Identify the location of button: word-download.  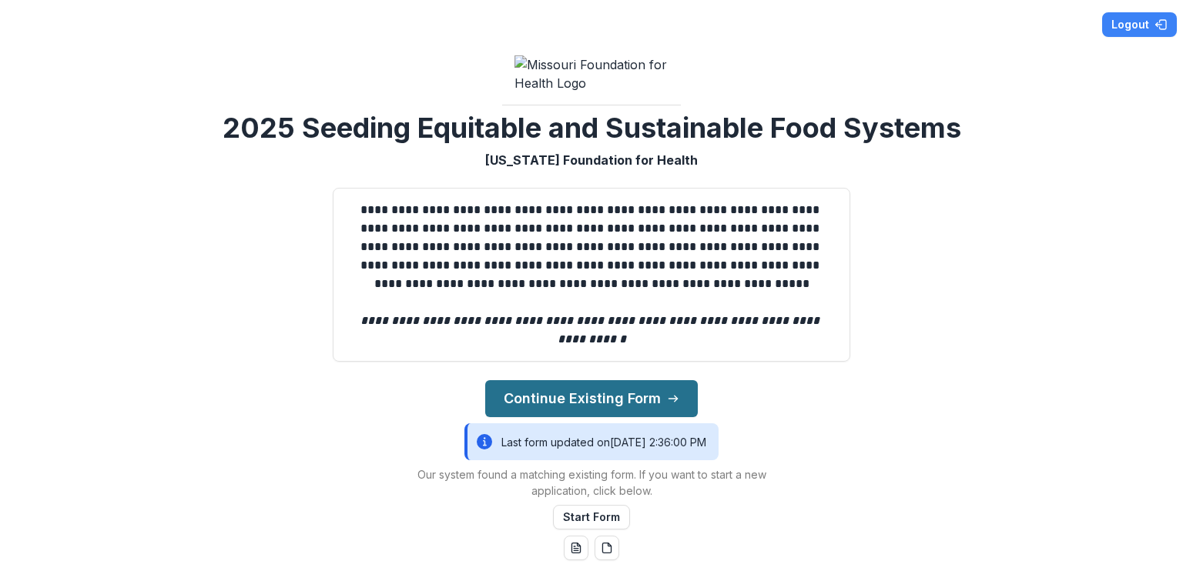
(576, 548).